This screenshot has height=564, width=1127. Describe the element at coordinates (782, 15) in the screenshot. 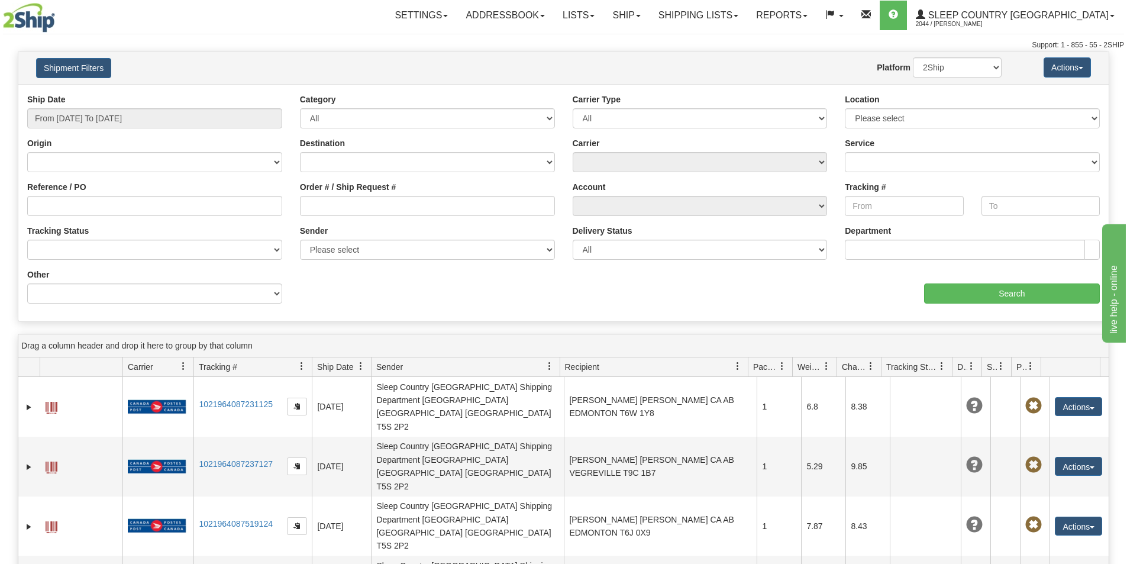

I see `a: Reports` at that location.